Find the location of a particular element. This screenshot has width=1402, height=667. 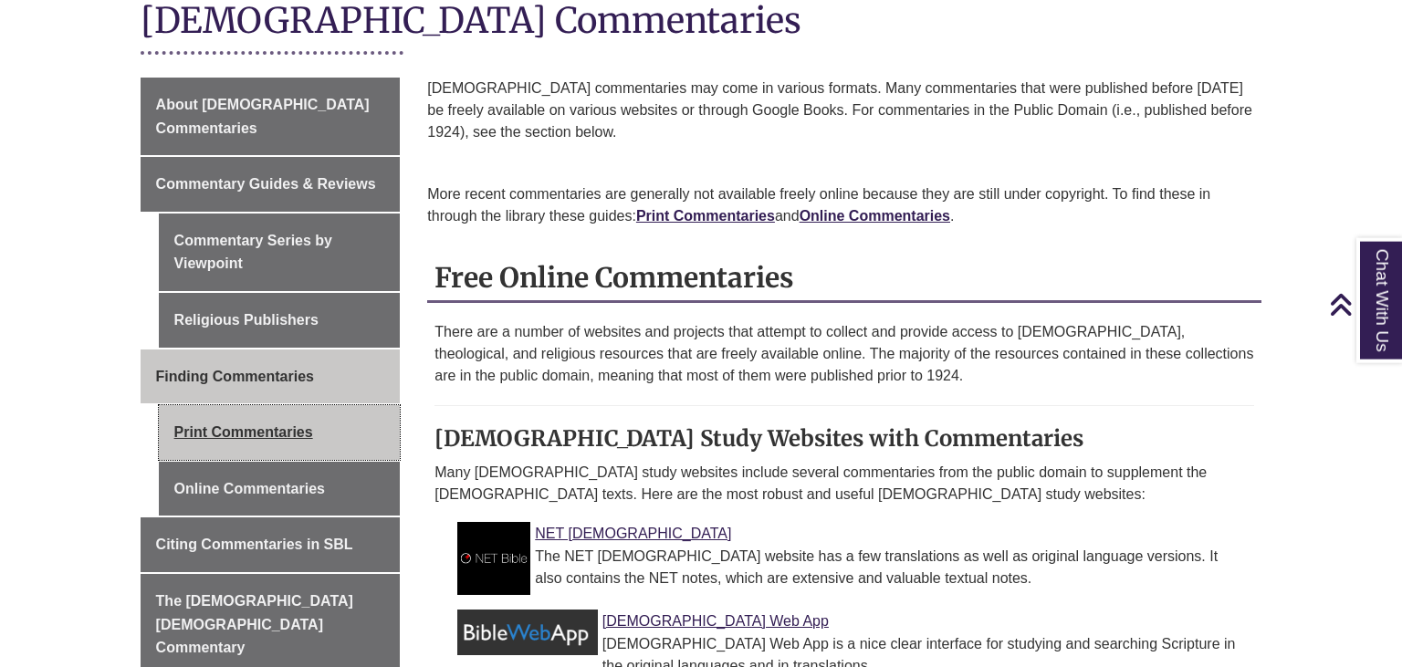

span: Commentary Guides & Reviews is located at coordinates (266, 184).